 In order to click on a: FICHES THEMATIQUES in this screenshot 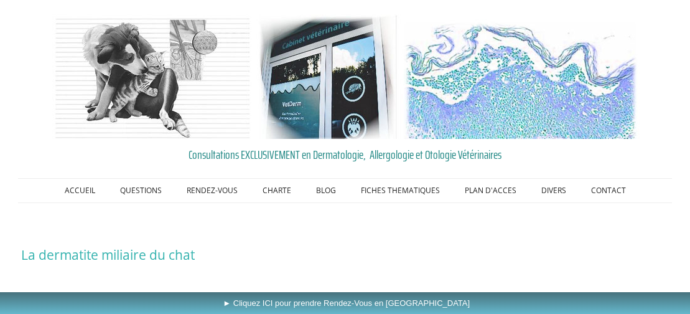, I will do `click(400, 190)`.